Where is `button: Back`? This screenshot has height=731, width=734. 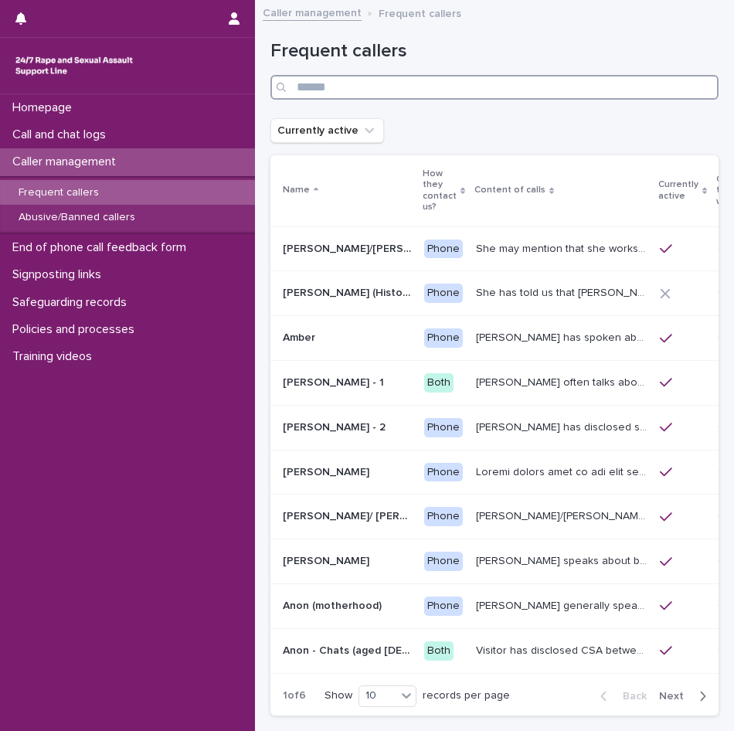 button: Back is located at coordinates (620, 696).